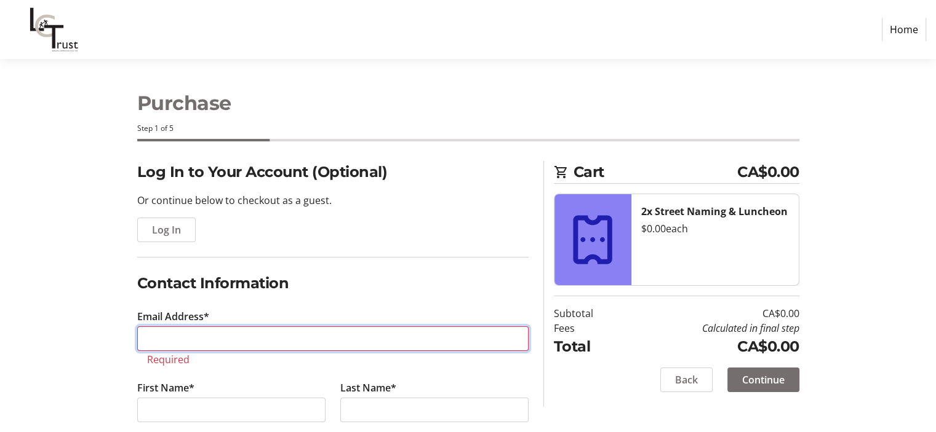 The image size is (936, 432). What do you see at coordinates (333, 360) in the screenshot?
I see `tr-error: Required` at bounding box center [333, 360].